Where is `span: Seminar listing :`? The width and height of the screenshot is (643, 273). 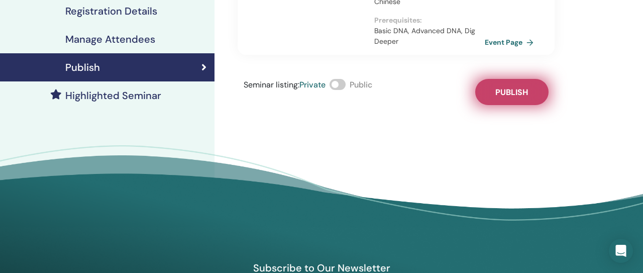
span: Seminar listing : is located at coordinates (271, 84).